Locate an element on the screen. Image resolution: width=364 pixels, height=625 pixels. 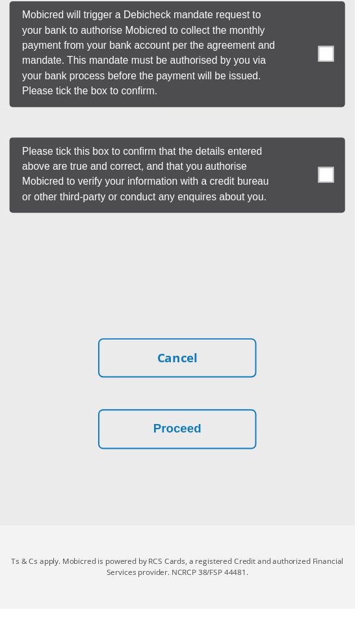
p: Ts & Cs apply. Mobicred is powered by RCS Cards, a registered Credit and authorized Financial Ser... is located at coordinates (182, 582).